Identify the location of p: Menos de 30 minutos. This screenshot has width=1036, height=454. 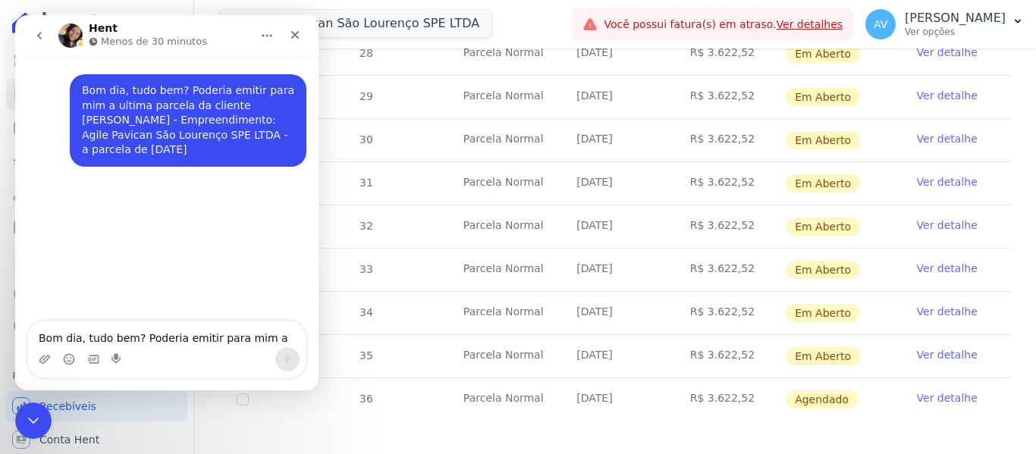
(139, 27).